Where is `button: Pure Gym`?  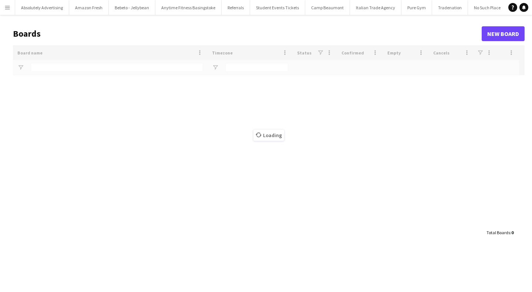 button: Pure Gym is located at coordinates (417, 7).